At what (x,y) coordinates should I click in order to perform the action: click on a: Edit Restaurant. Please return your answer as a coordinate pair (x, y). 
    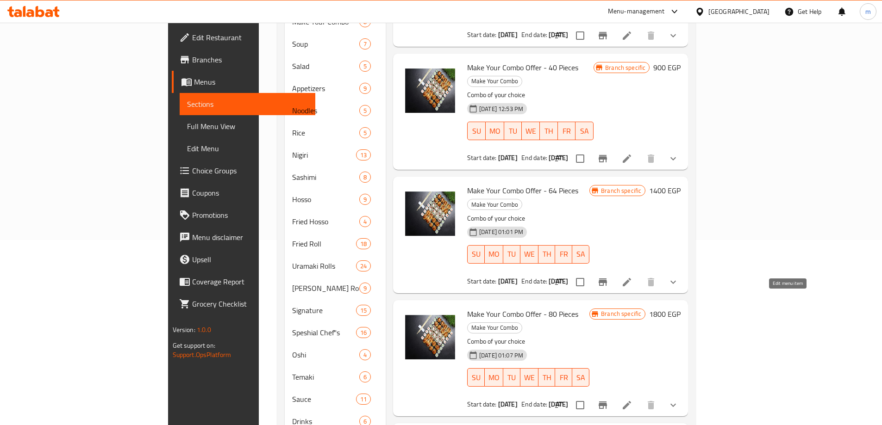
    Looking at the image, I should click on (243, 37).